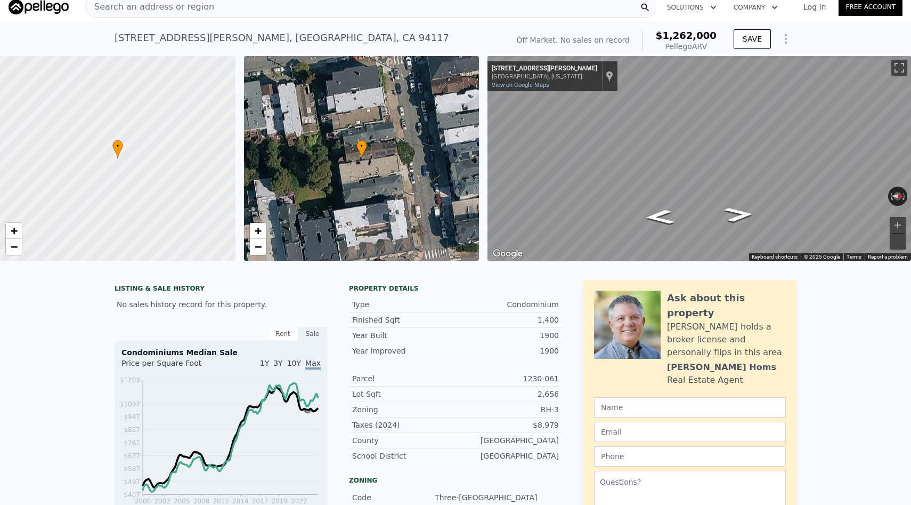 Image resolution: width=911 pixels, height=505 pixels. Describe the element at coordinates (573, 40) in the screenshot. I see `div: Off Market. No sales on record` at that location.